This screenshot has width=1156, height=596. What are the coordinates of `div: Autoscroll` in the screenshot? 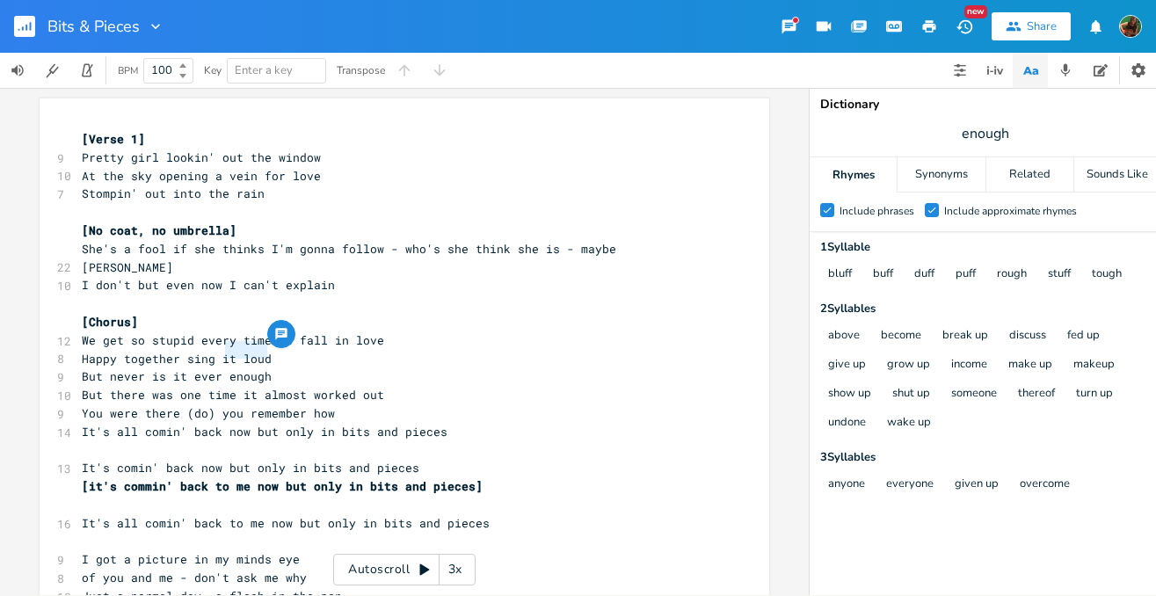 It's located at (404, 570).